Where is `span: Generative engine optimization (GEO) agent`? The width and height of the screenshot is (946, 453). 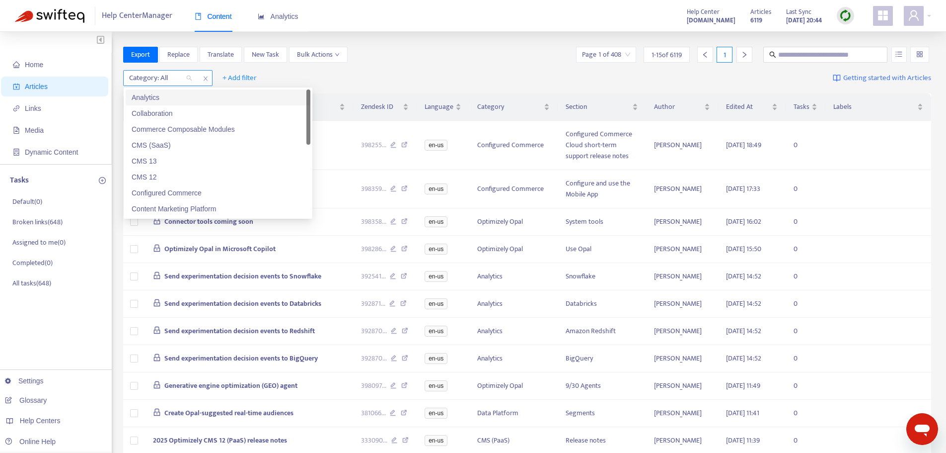
span: Generative engine optimization (GEO) agent is located at coordinates (231, 385).